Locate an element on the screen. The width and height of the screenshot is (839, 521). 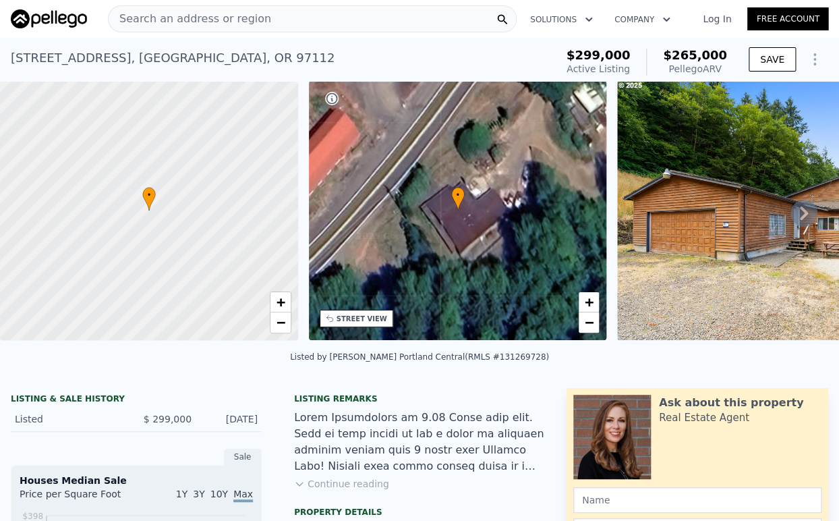
span: 10Y is located at coordinates (219, 494).